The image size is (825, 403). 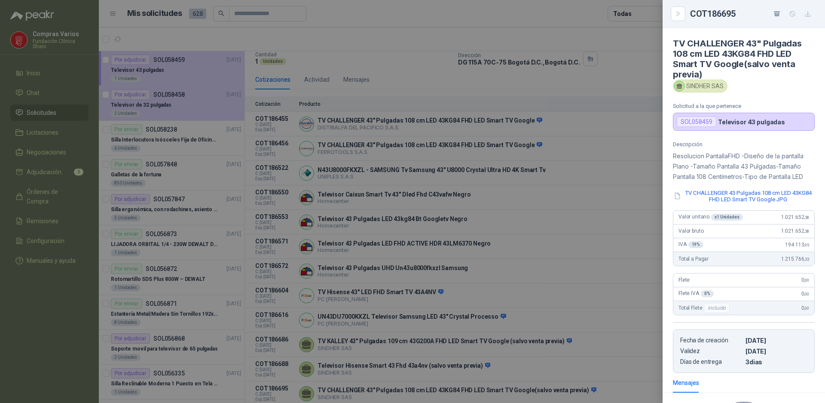 What do you see at coordinates (806, 259) in the screenshot?
I see `span: ,33` at bounding box center [806, 259].